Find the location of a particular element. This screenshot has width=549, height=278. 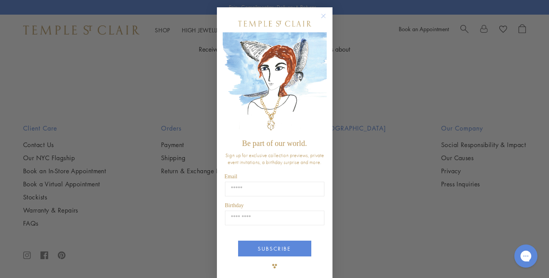

img: TSC is located at coordinates (275, 266).